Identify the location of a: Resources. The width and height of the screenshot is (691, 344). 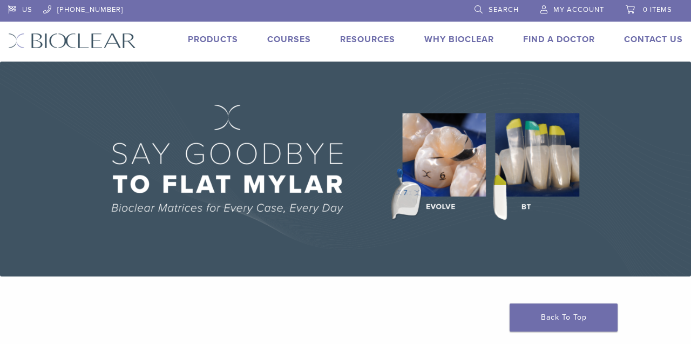
(368, 39).